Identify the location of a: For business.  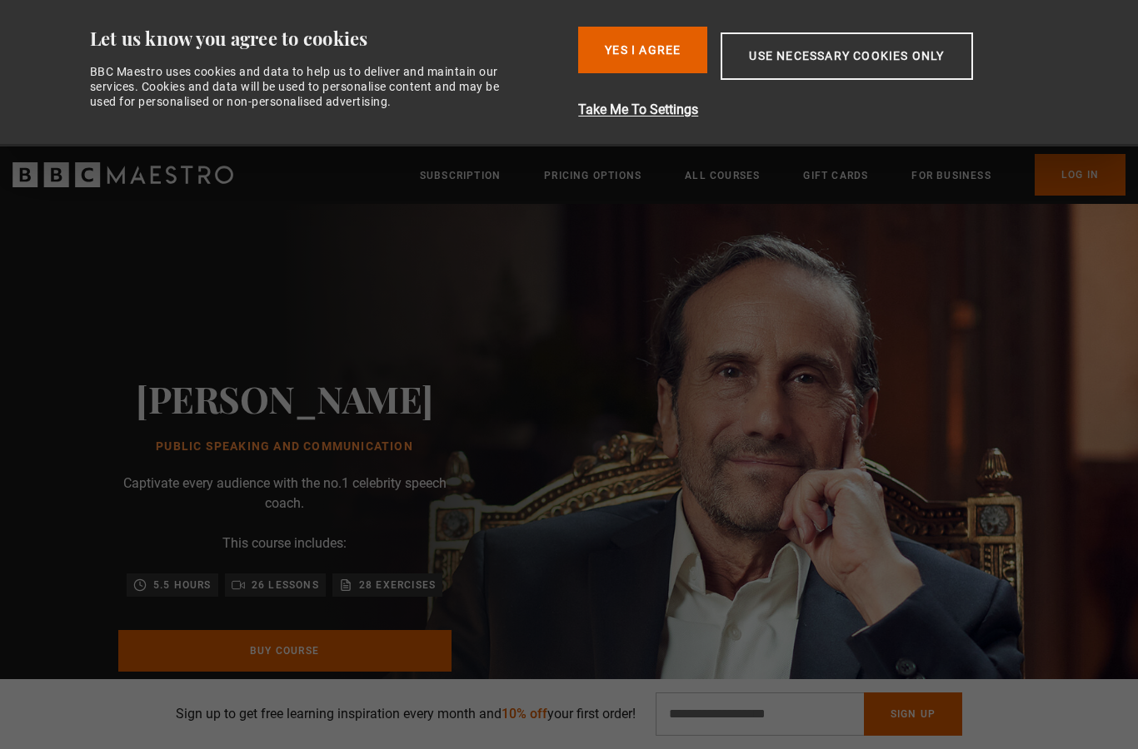
(950, 176).